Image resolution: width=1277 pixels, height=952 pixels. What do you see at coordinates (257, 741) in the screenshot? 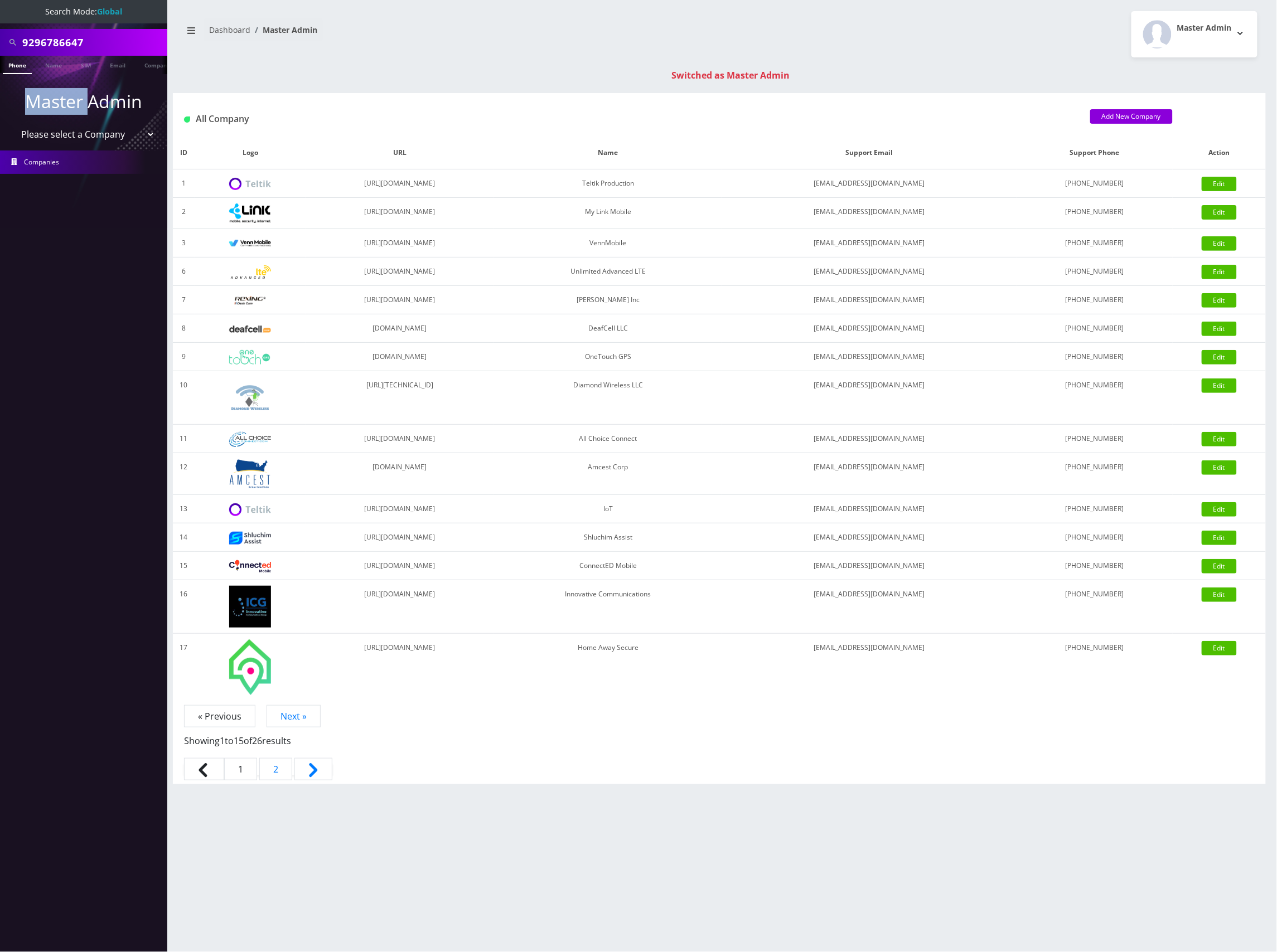
I see `span: 26` at bounding box center [257, 741].